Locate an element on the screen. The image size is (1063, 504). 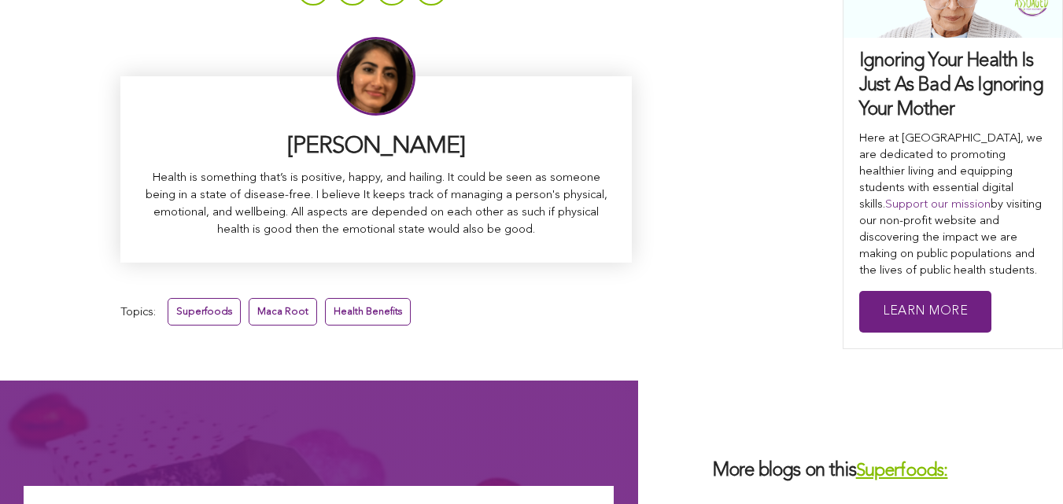
a: Superfoods is located at coordinates (204, 312).